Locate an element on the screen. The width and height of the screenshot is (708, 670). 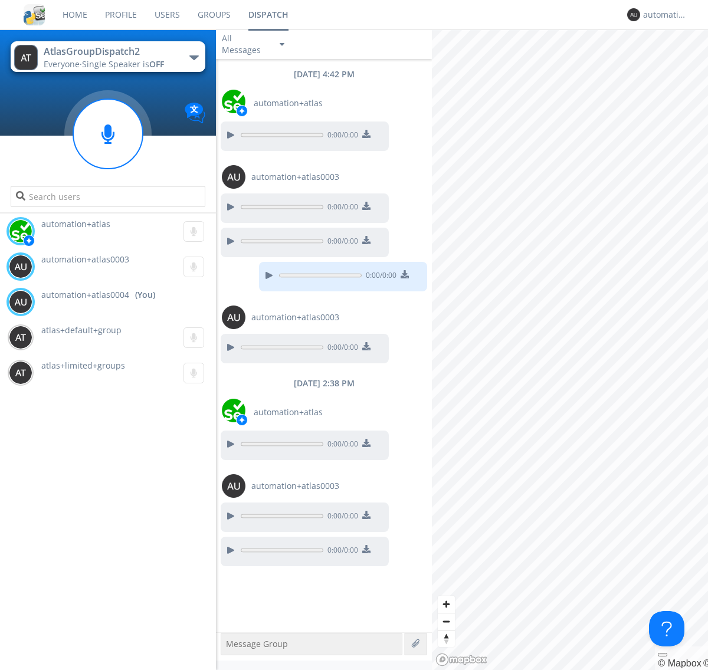
button: Zoom in is located at coordinates (446, 604).